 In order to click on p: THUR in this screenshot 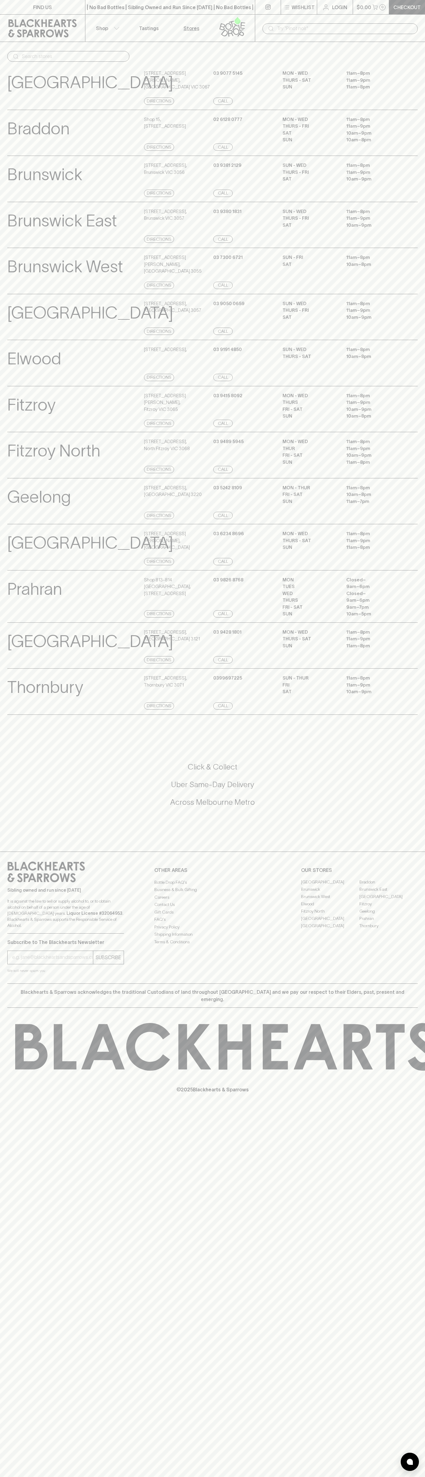, I will do `click(310, 449)`.